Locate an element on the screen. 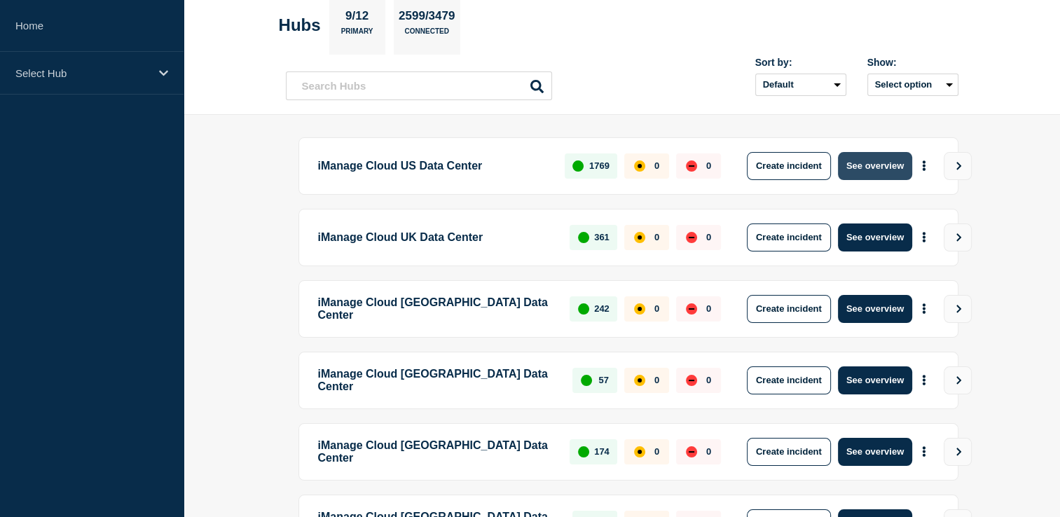 The image size is (1060, 517). p: 242 is located at coordinates (602, 308).